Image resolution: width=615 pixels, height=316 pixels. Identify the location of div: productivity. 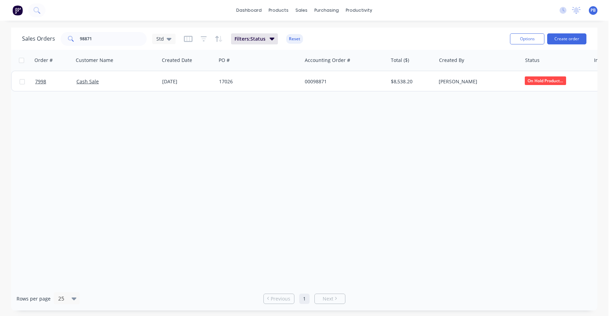
(359, 10).